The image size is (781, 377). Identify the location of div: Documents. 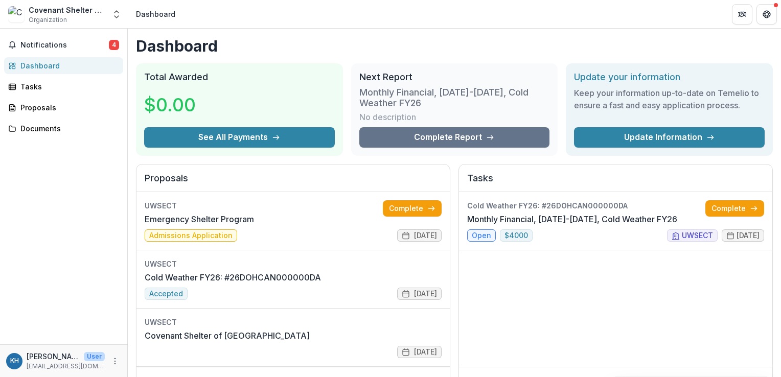
(67, 128).